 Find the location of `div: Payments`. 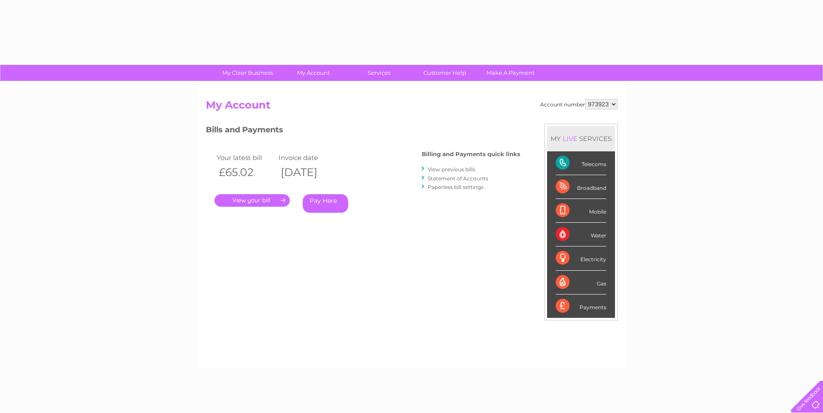

div: Payments is located at coordinates (581, 306).